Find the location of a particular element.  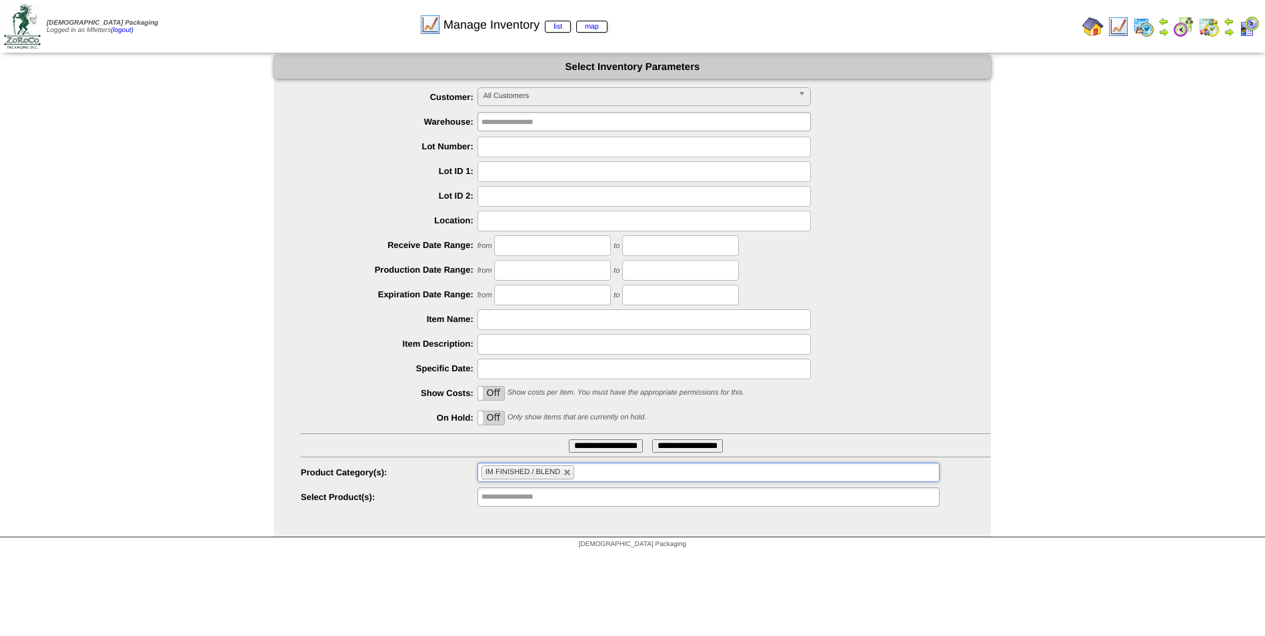

label: Warehouse: is located at coordinates (389, 121).